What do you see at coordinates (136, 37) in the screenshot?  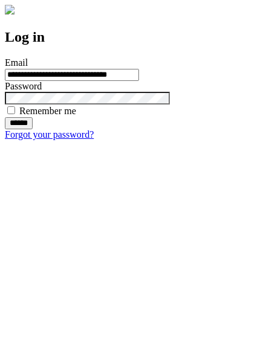 I see `h2: Log in` at bounding box center [136, 37].